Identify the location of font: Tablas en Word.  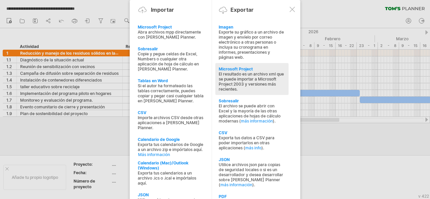
(153, 81).